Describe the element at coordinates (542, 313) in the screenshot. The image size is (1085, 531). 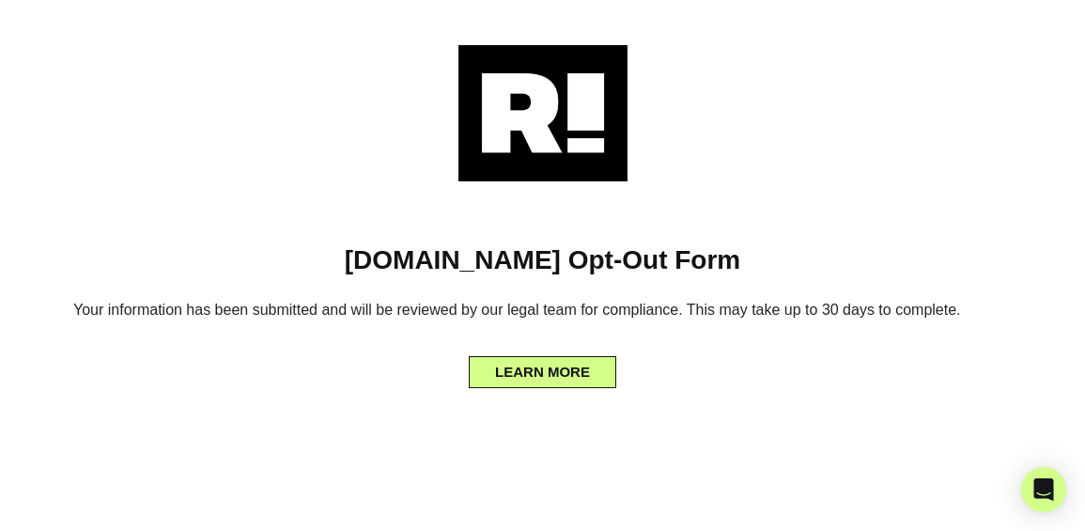
I see `h6: Your information has been submitted and will be reviewed by our legal team for compliance. This m...` at that location.